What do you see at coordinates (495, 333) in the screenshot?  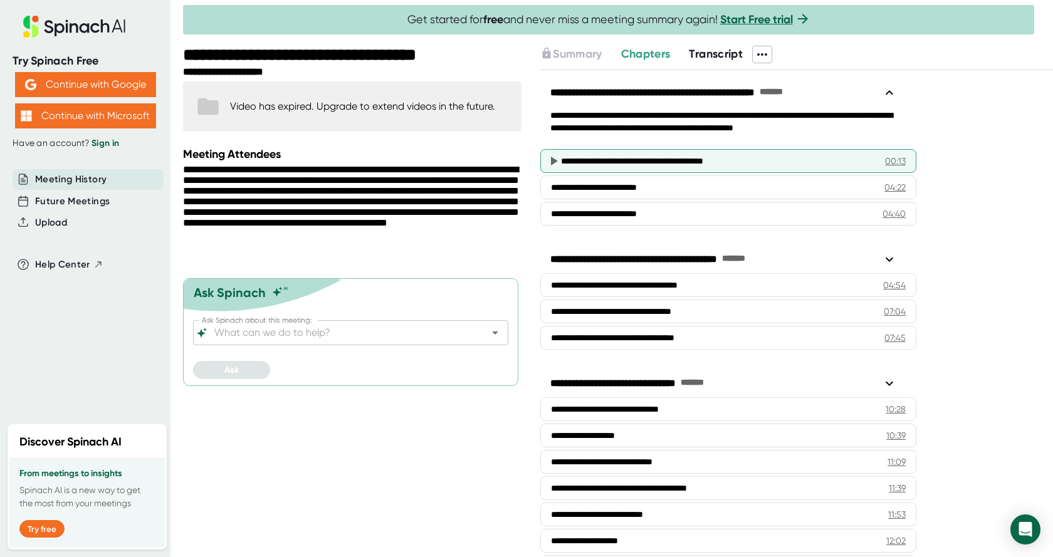 I see `button: Open` at bounding box center [495, 333].